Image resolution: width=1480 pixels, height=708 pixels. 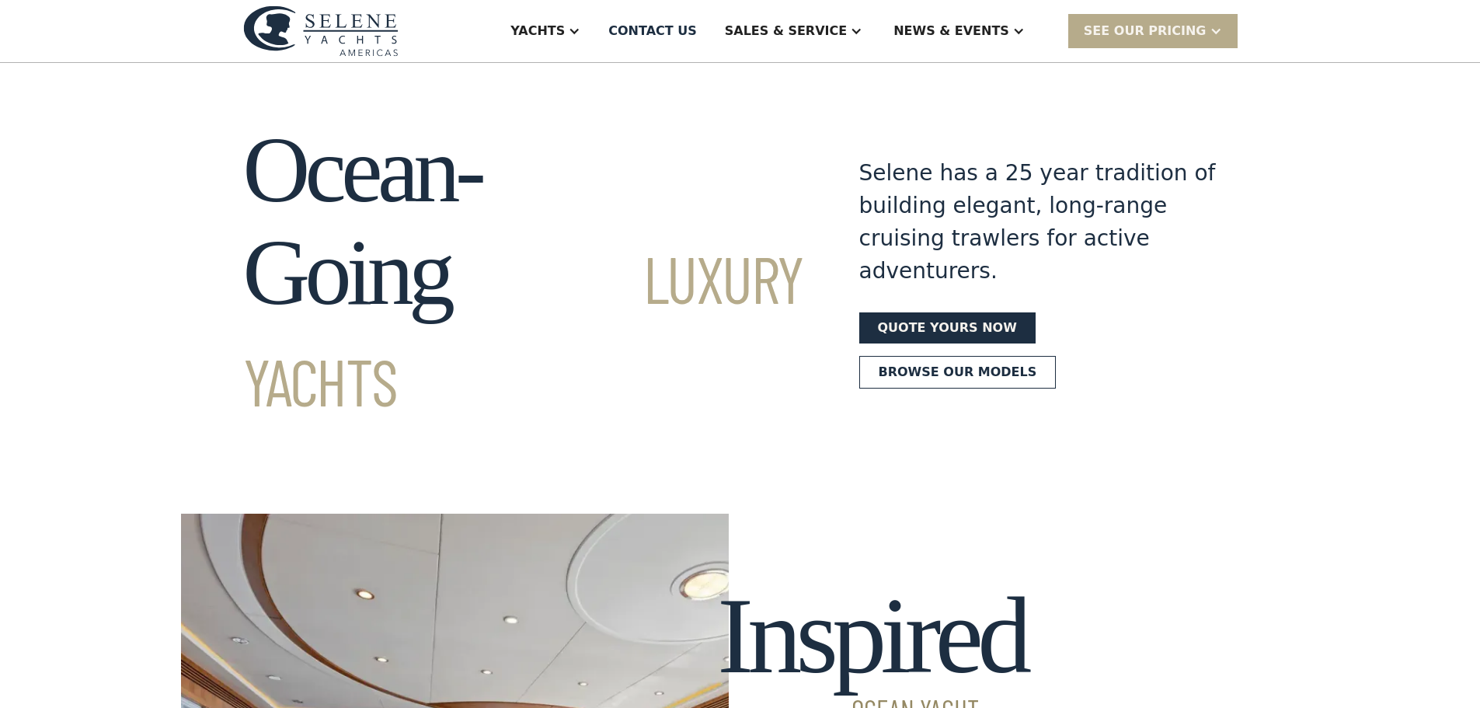 I want to click on a: Browse our models, so click(x=958, y=372).